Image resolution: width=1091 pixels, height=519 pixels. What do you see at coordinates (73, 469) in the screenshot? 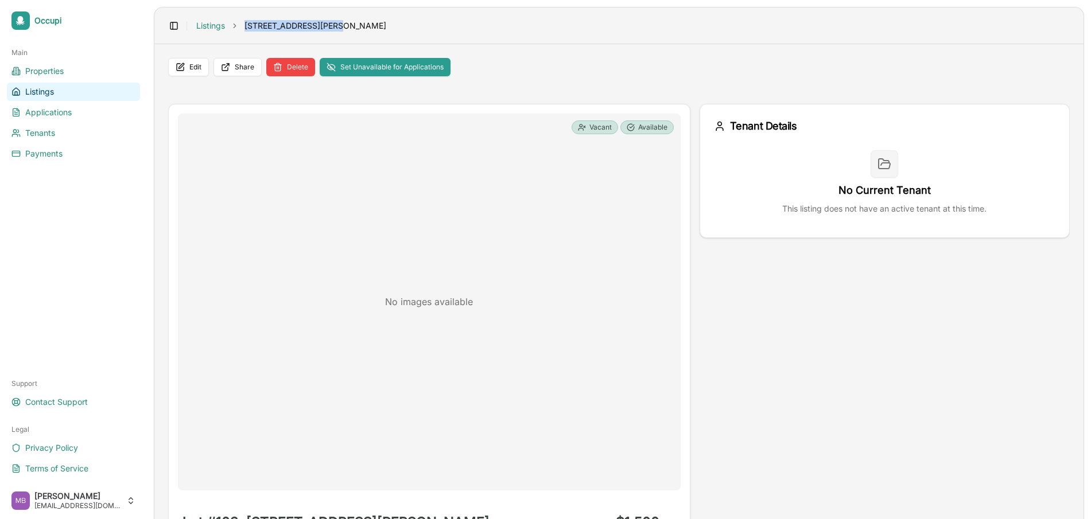
I see `a: Terms of Service` at bounding box center [73, 469].